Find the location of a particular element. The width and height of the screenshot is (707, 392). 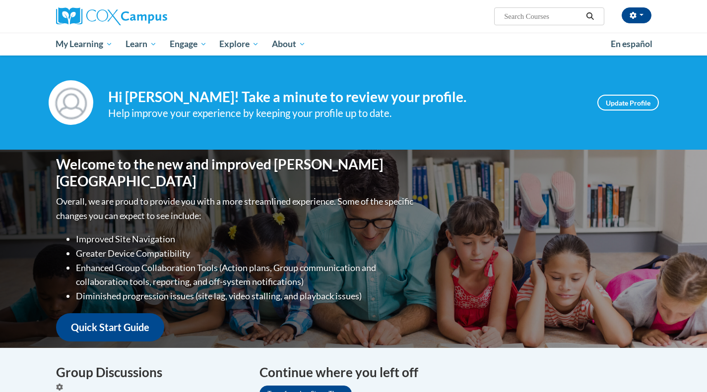

a: About is located at coordinates (289, 44).